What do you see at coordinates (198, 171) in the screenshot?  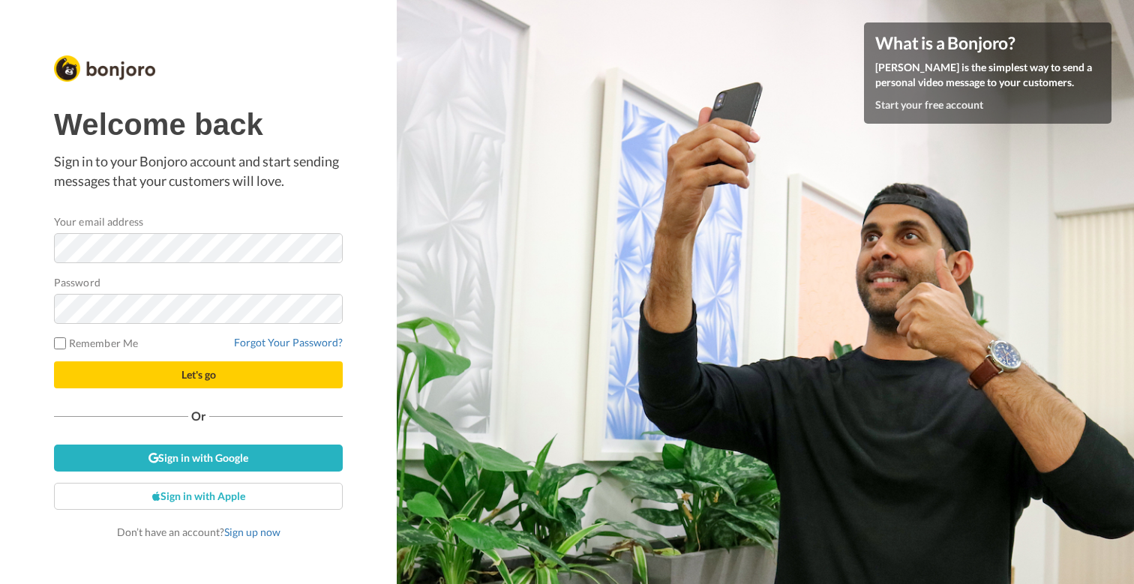 I see `p: Sign in to your Bonjoro account and start sending messages that your customers will love.` at bounding box center [198, 171].